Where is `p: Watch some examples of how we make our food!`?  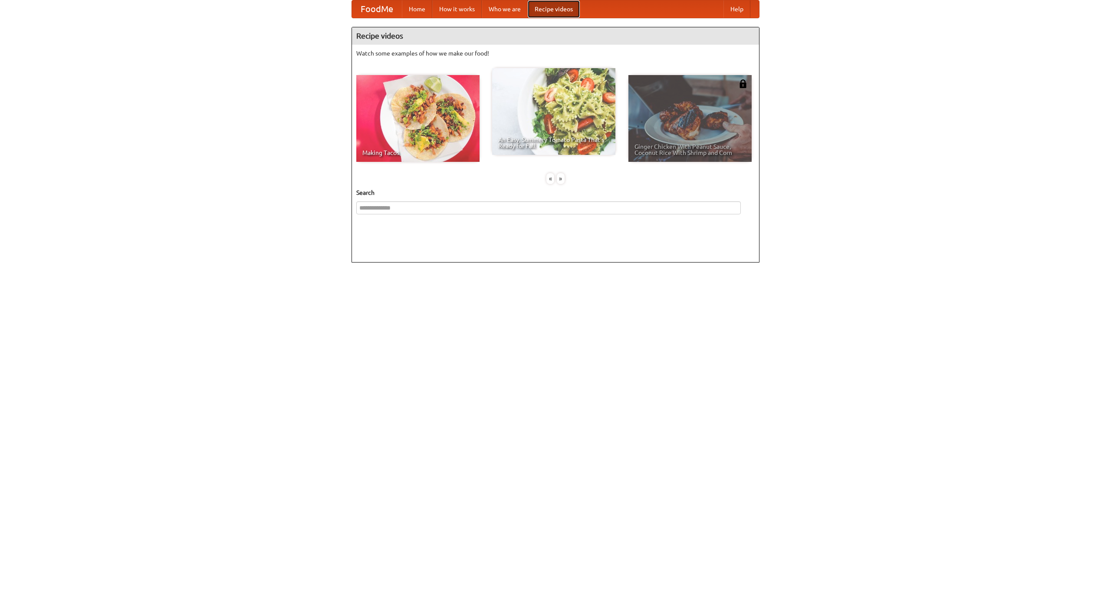 p: Watch some examples of how we make our food! is located at coordinates (555, 53).